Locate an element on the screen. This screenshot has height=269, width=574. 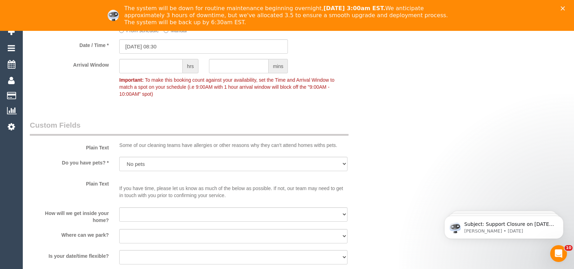
div: The system will be down for routine maintenance beginning overnight, We anticipate approximately ... is located at coordinates (290, 15).